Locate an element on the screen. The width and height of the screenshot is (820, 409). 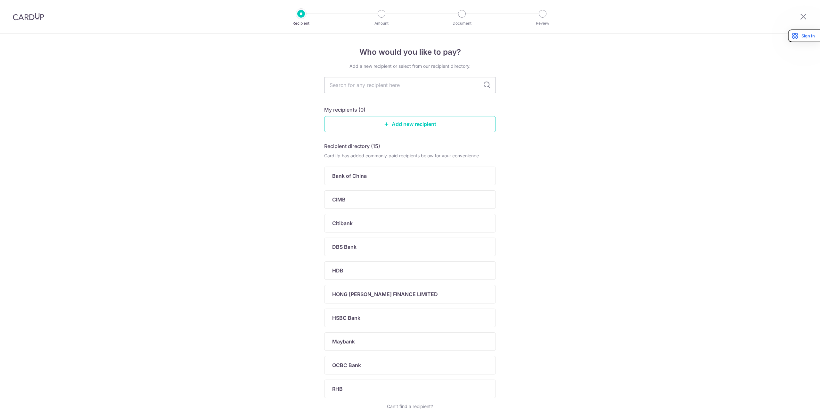
p: Amount is located at coordinates (381, 23).